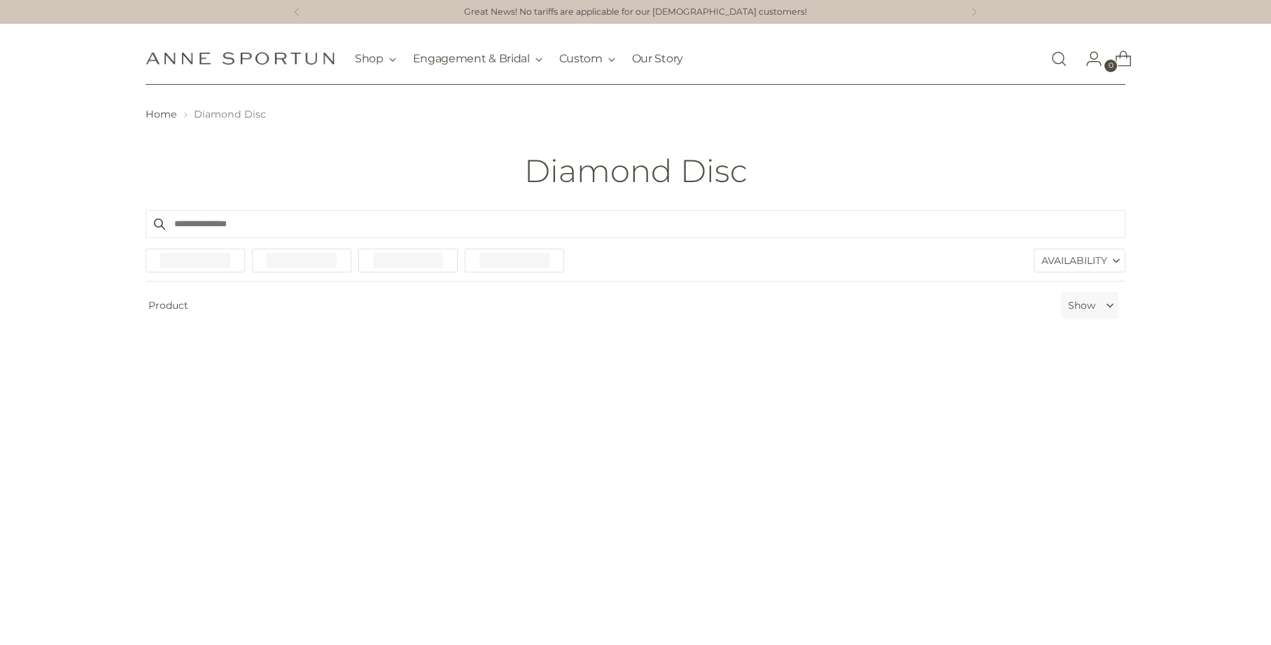  I want to click on span: Availability, so click(1074, 260).